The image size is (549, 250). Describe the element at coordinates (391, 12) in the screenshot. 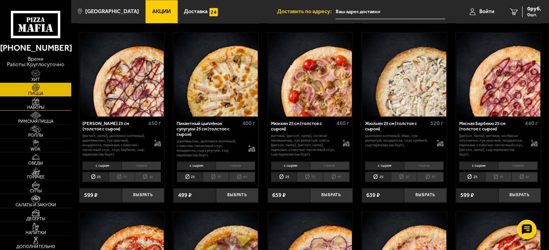

I see `input: Ваш адрес доставки` at that location.